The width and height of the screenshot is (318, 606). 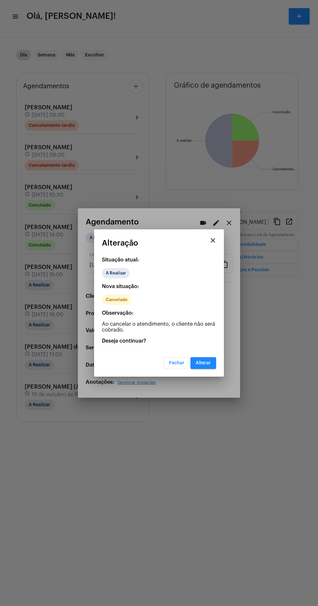 I want to click on span: Alteração, so click(x=120, y=243).